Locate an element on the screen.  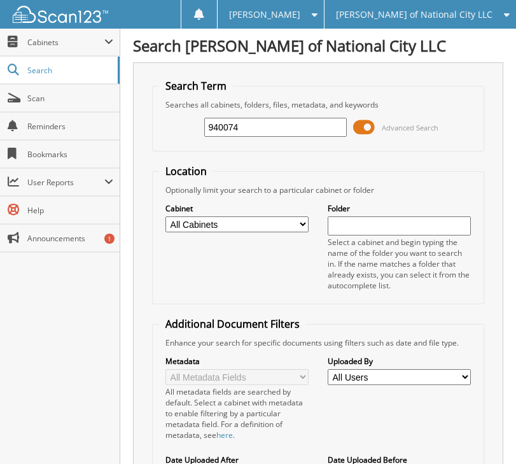
div: Select a cabinet and begin typing the name of the folder you want to search in. If the name match... is located at coordinates (399, 263).